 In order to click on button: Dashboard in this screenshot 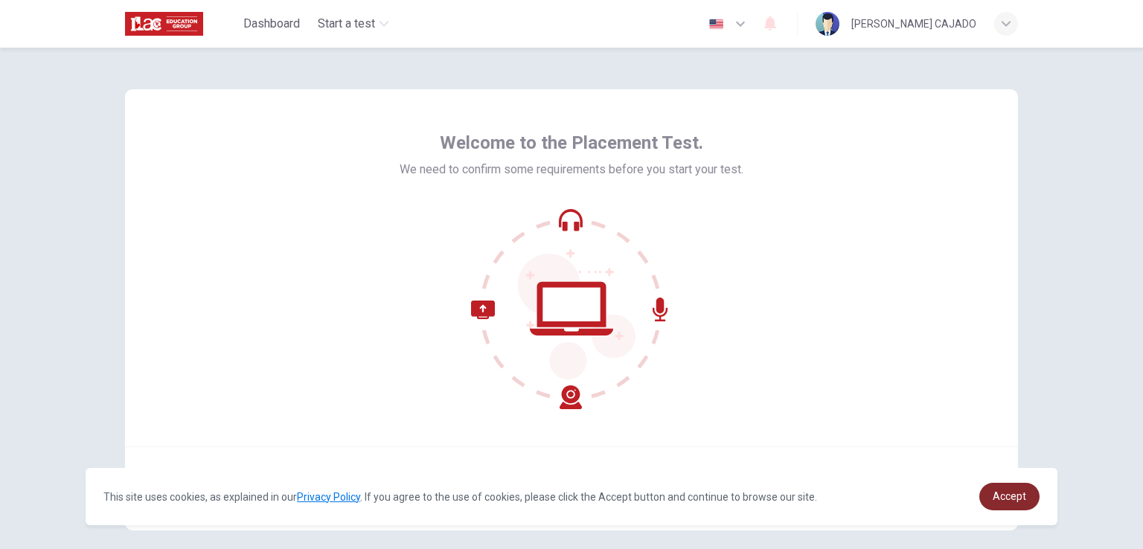, I will do `click(272, 24)`.